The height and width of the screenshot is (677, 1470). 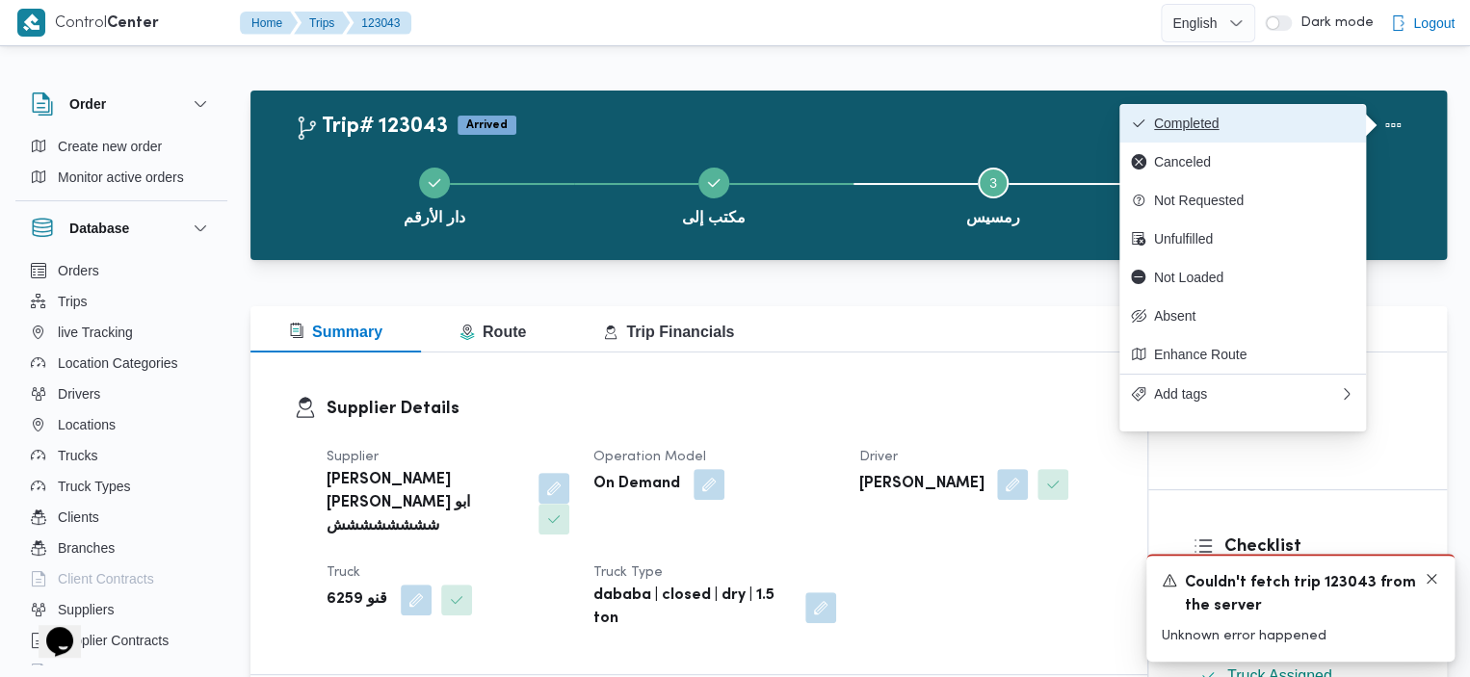 I want to click on button: Location Categories, so click(x=121, y=363).